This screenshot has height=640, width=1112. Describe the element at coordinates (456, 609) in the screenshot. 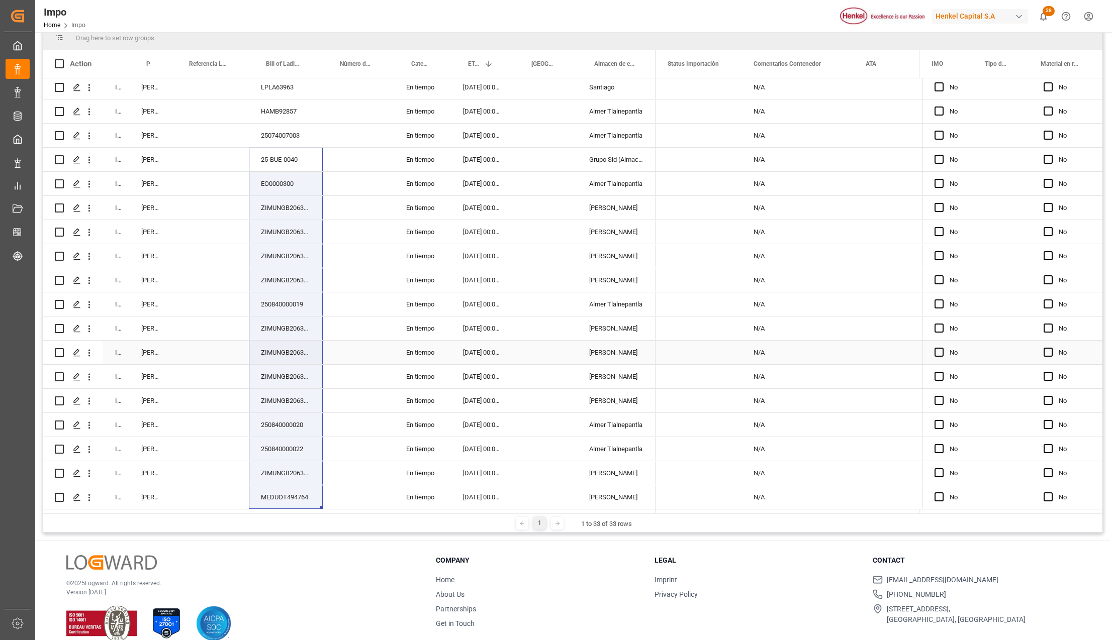

I see `a: Partnerships` at that location.